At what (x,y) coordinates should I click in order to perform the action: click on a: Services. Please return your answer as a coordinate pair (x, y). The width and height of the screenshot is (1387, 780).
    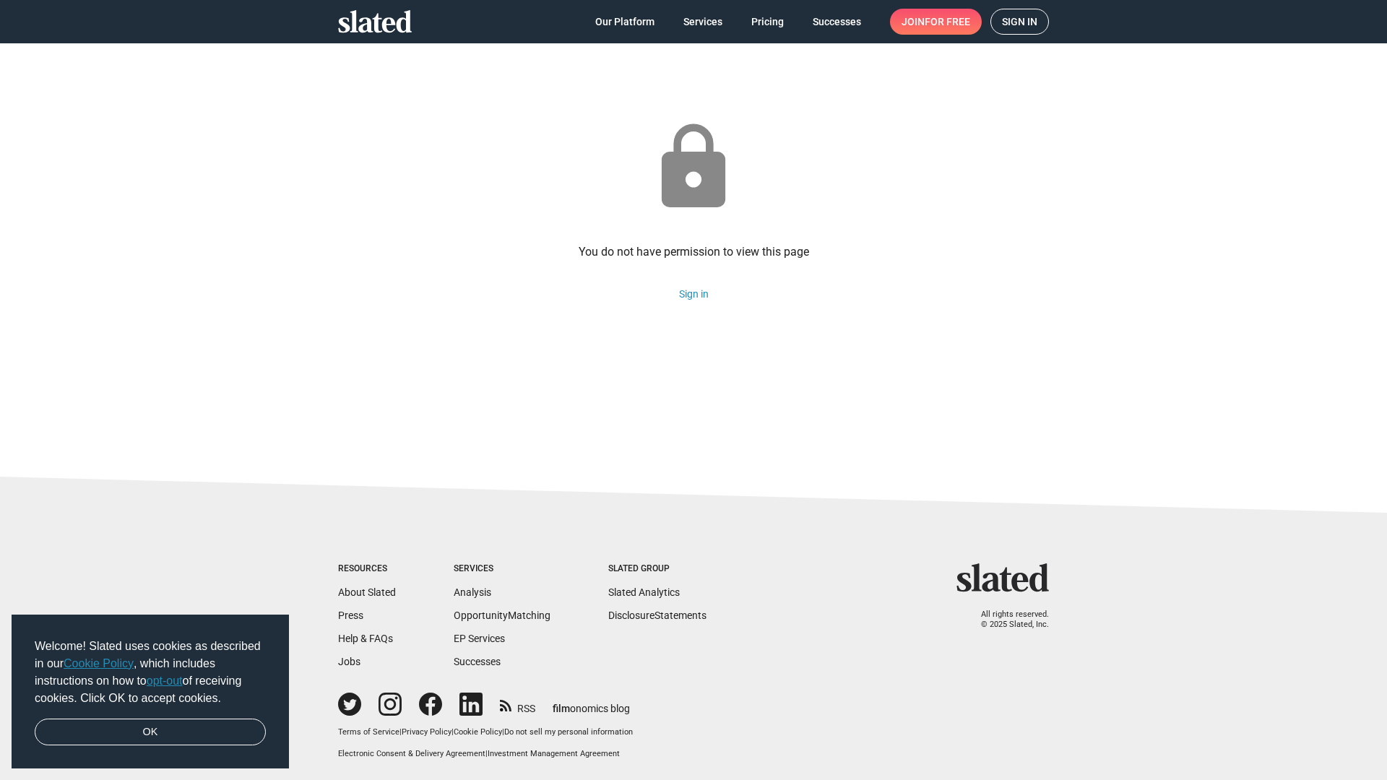
    Looking at the image, I should click on (703, 22).